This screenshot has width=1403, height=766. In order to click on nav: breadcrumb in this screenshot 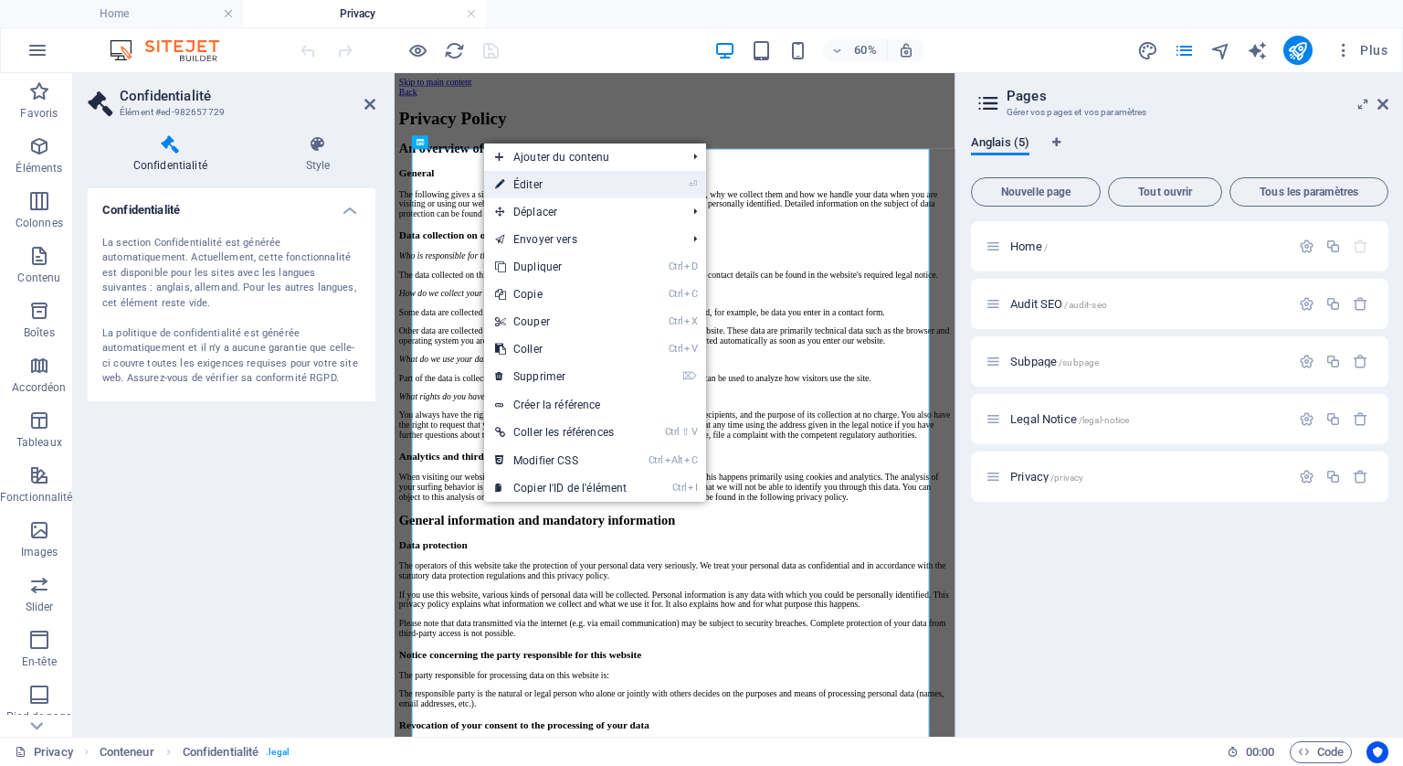, I will do `click(195, 752)`.